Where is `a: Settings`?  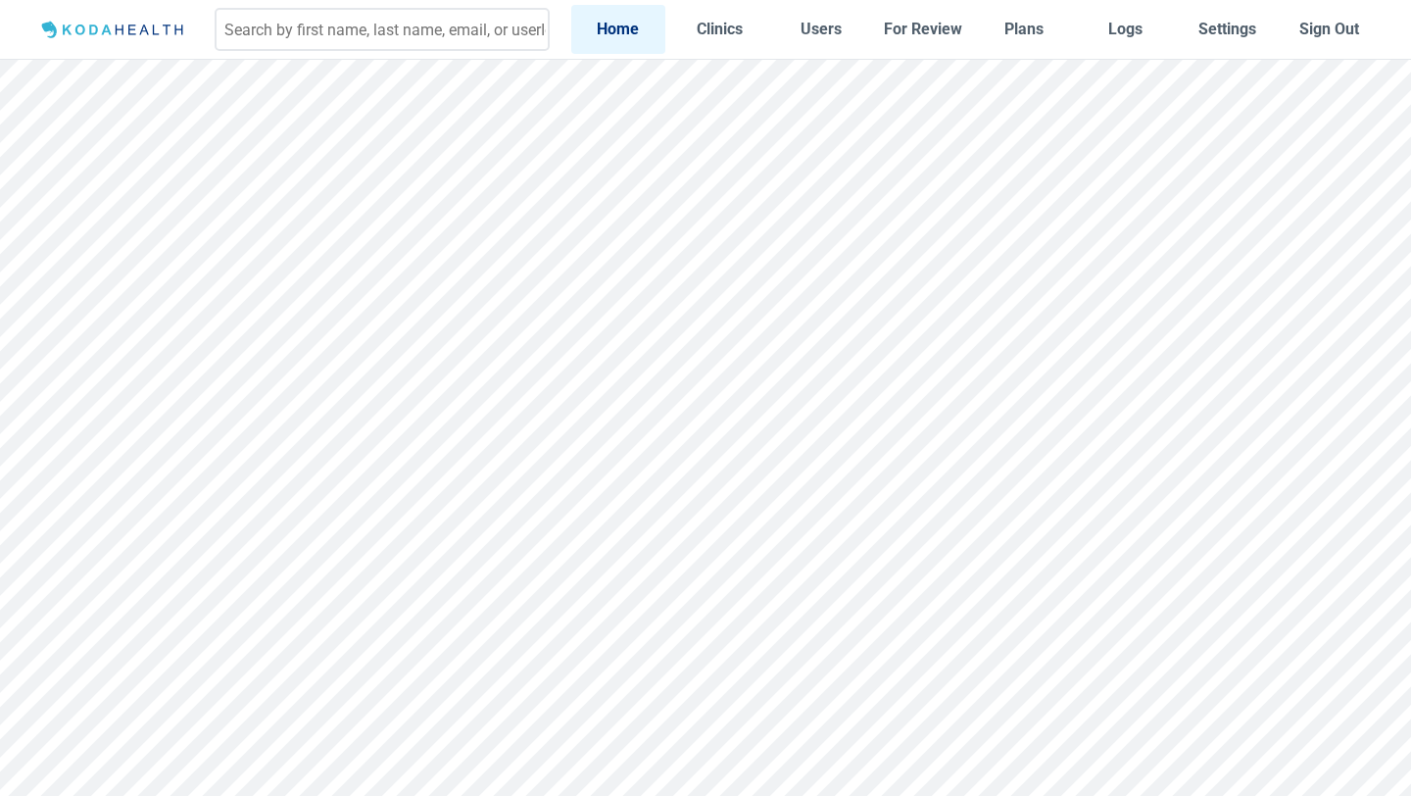 a: Settings is located at coordinates (1228, 28).